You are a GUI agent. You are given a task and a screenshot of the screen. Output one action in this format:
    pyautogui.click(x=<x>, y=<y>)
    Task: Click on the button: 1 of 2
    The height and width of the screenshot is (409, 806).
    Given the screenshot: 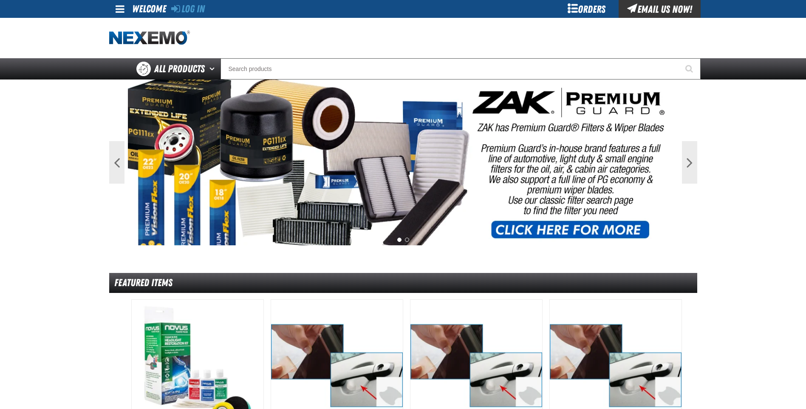 What is the action you would take?
    pyautogui.click(x=400, y=240)
    